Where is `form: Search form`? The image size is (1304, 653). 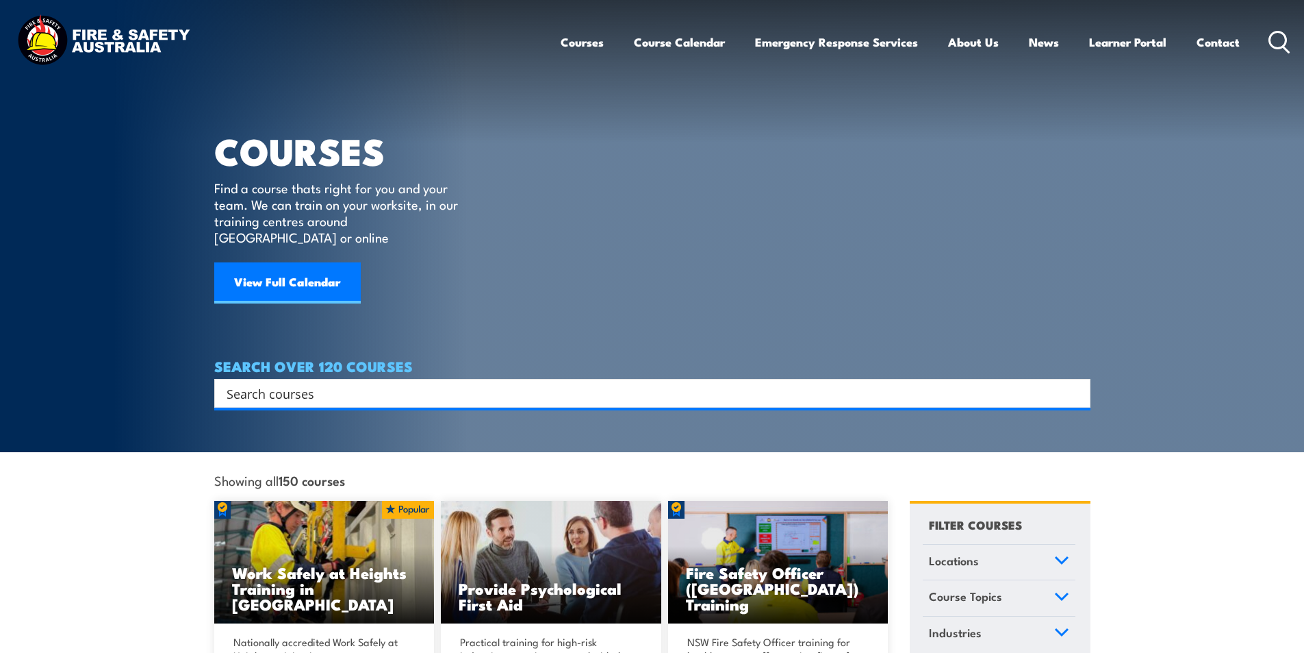
form: Search form is located at coordinates (646, 393).